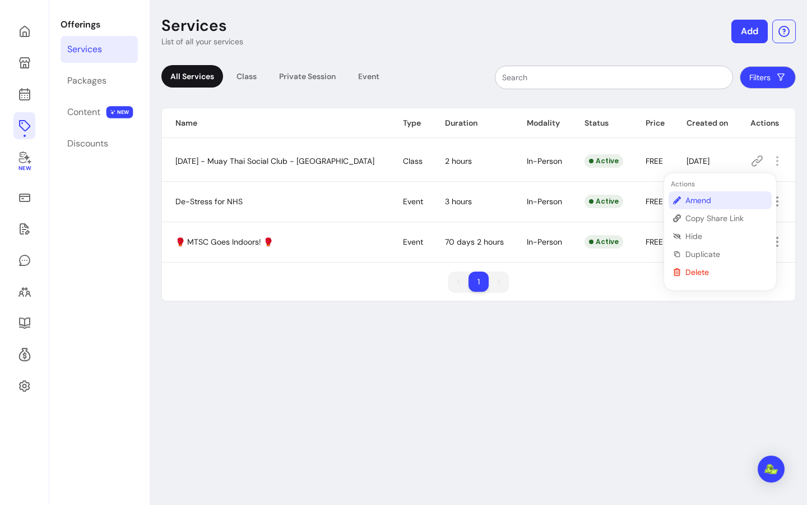  What do you see at coordinates (750, 31) in the screenshot?
I see `button: Add` at bounding box center [750, 31].